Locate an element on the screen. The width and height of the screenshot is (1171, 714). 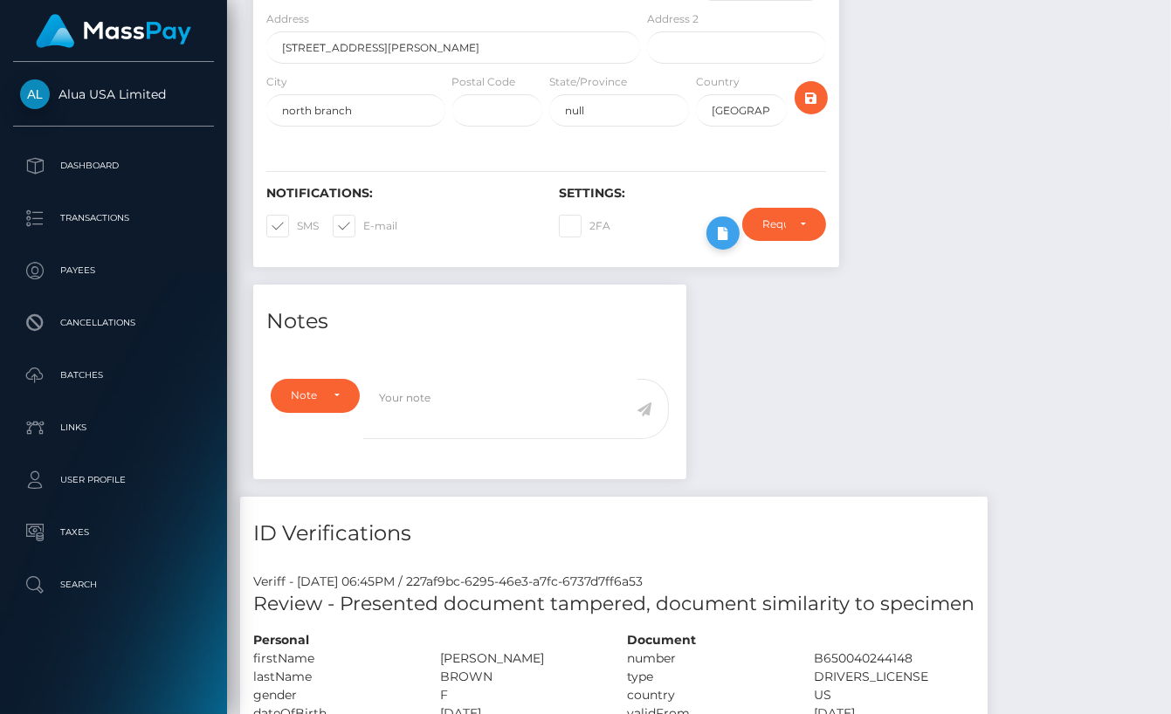
div: B650040244148 is located at coordinates (894, 658).